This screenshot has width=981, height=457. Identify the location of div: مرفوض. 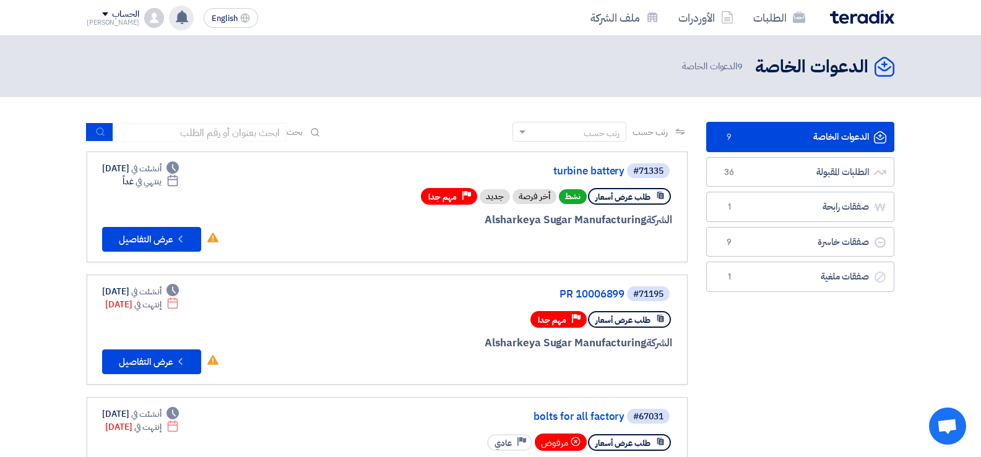
(561, 442).